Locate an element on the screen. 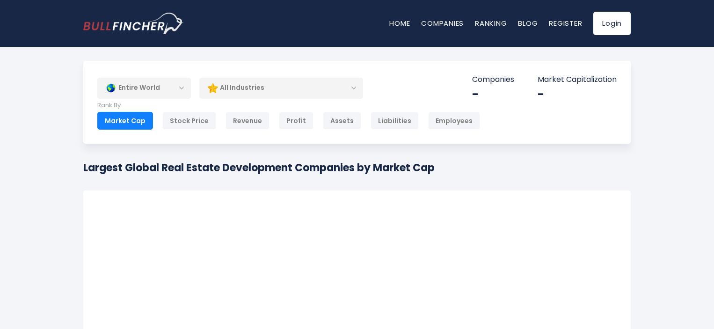  a: Blog is located at coordinates (528, 23).